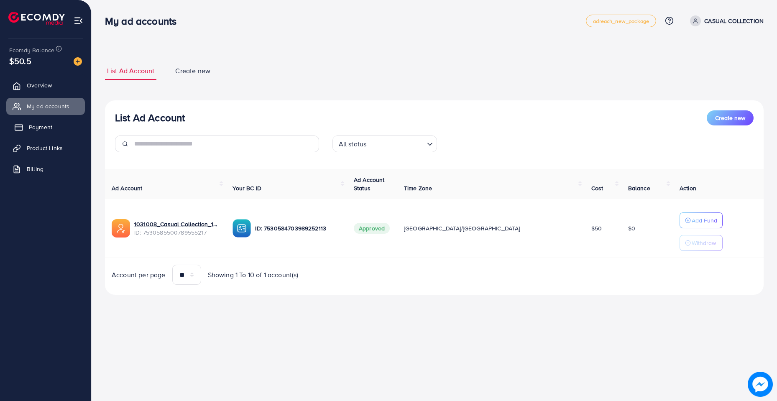 The width and height of the screenshot is (777, 401). I want to click on a: CASUAL COLLECTION, so click(725, 21).